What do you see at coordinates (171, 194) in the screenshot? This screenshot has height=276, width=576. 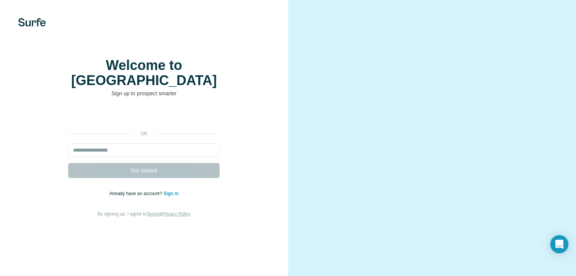 I see `a: Sign in` at bounding box center [171, 194].